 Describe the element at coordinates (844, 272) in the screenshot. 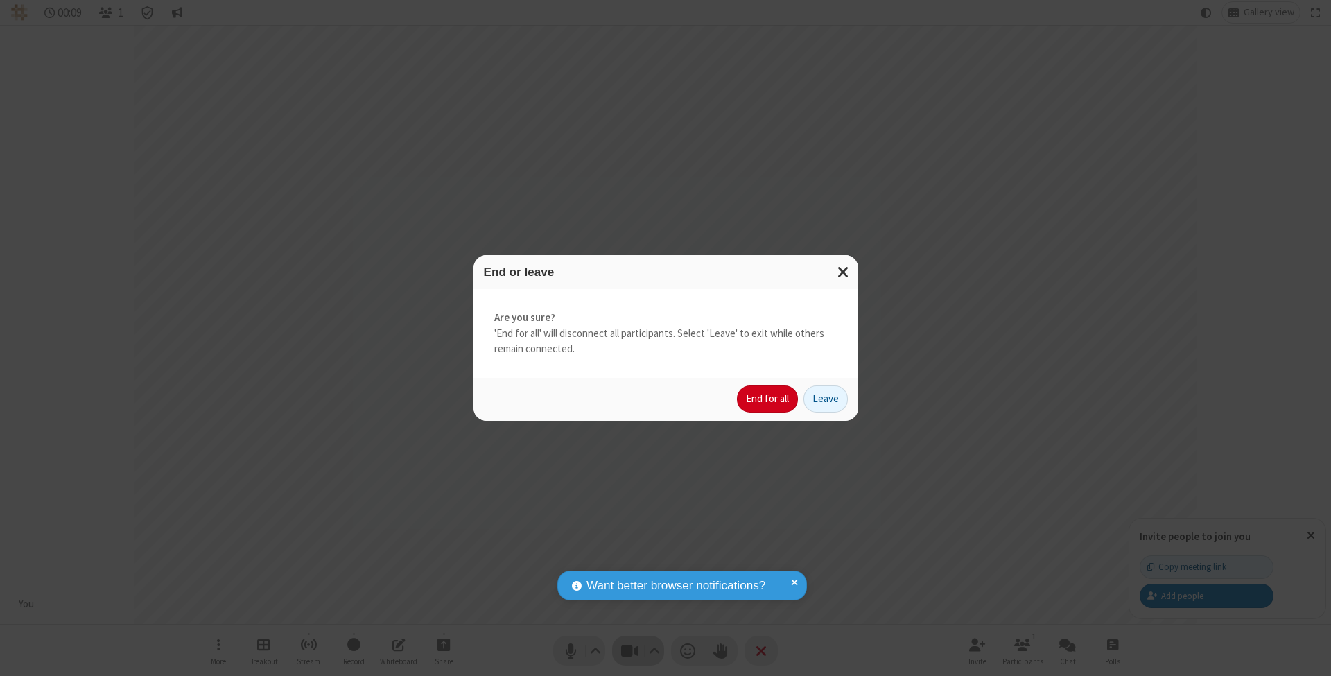

I see `button: Close modal` at that location.